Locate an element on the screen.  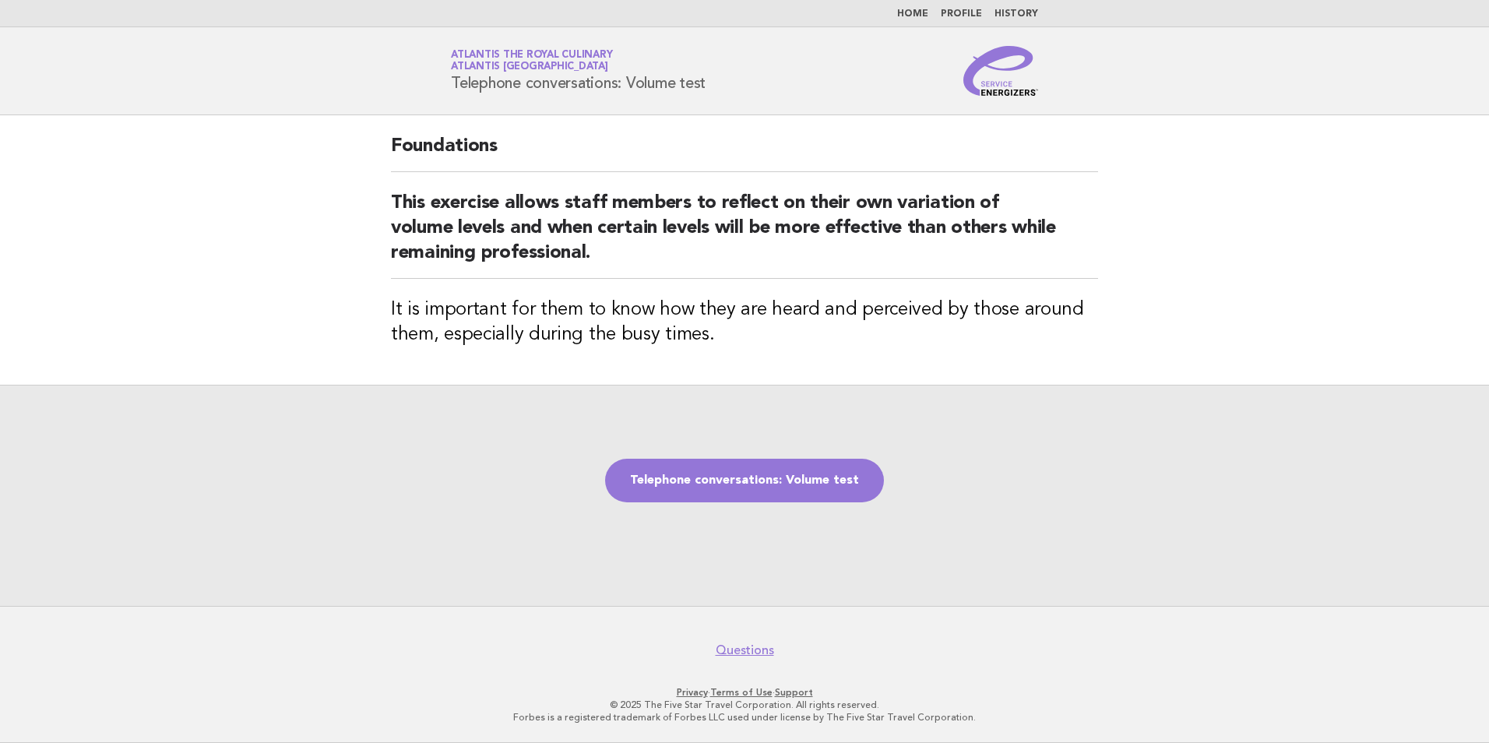
a: Telephone conversations: Volume test is located at coordinates (744, 480).